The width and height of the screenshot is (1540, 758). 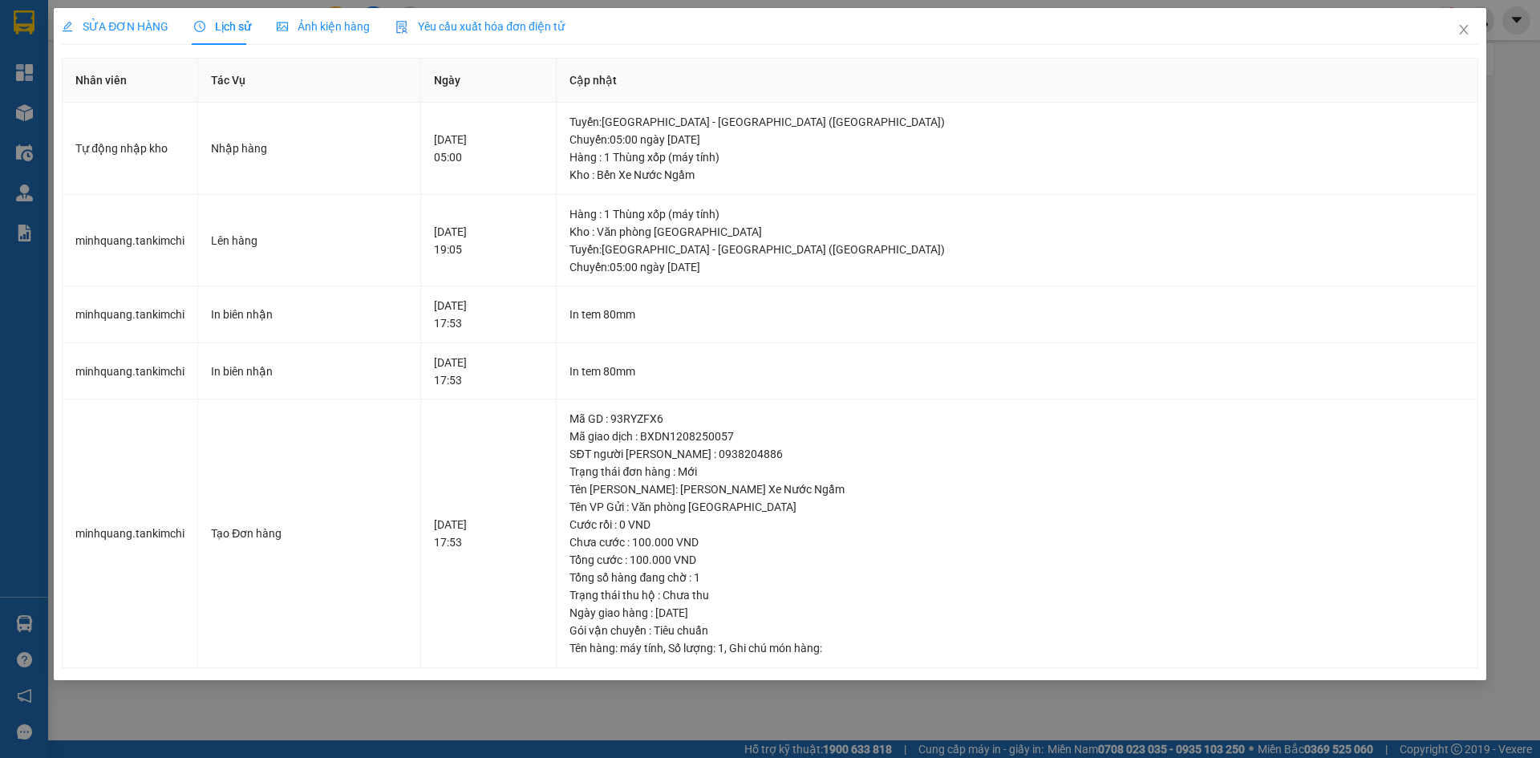 What do you see at coordinates (1016, 542) in the screenshot?
I see `div: Chưa cước : 100.000 VND` at bounding box center [1016, 542].